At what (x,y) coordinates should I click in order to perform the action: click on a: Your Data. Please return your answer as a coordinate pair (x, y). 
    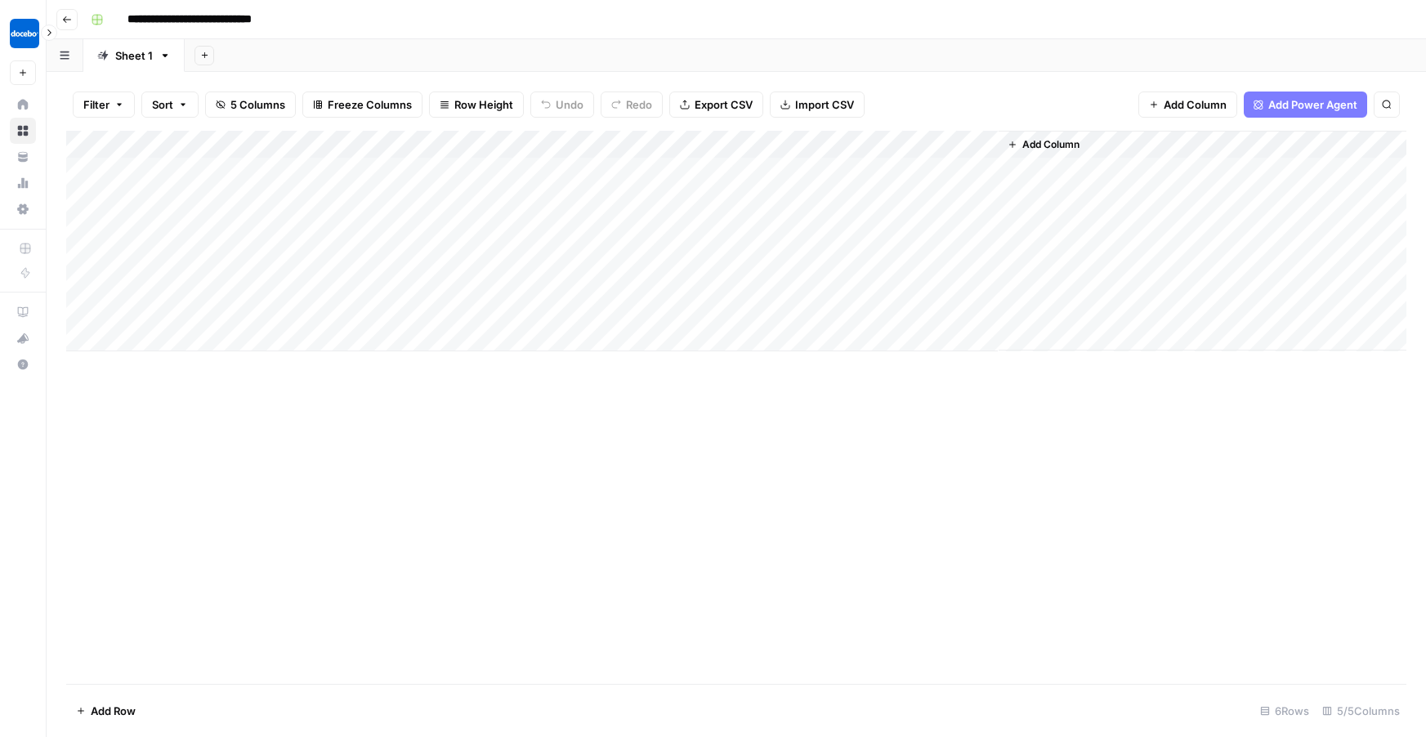
    Looking at the image, I should click on (23, 157).